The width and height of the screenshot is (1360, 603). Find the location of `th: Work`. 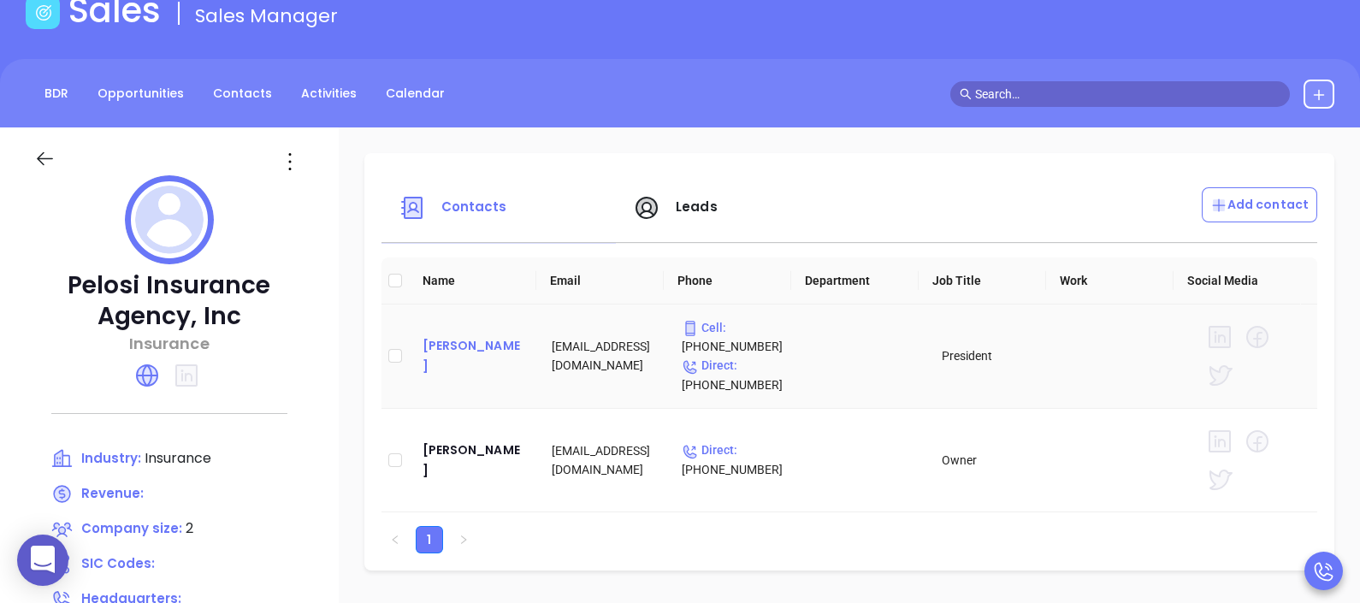

th: Work is located at coordinates (1109, 281).